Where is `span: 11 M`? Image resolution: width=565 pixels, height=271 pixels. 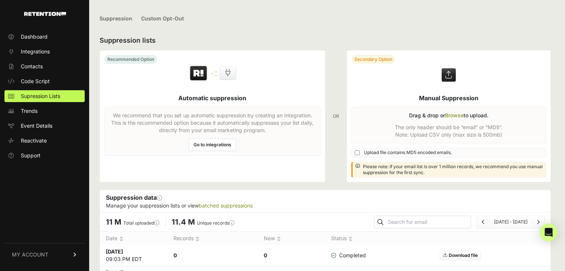 span: 11 M is located at coordinates (114, 222).